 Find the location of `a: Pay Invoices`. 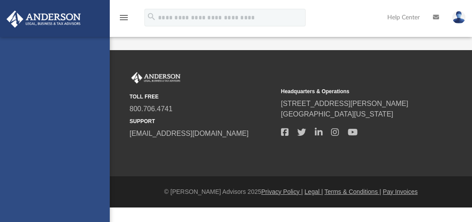

a: Pay Invoices is located at coordinates (400, 191).